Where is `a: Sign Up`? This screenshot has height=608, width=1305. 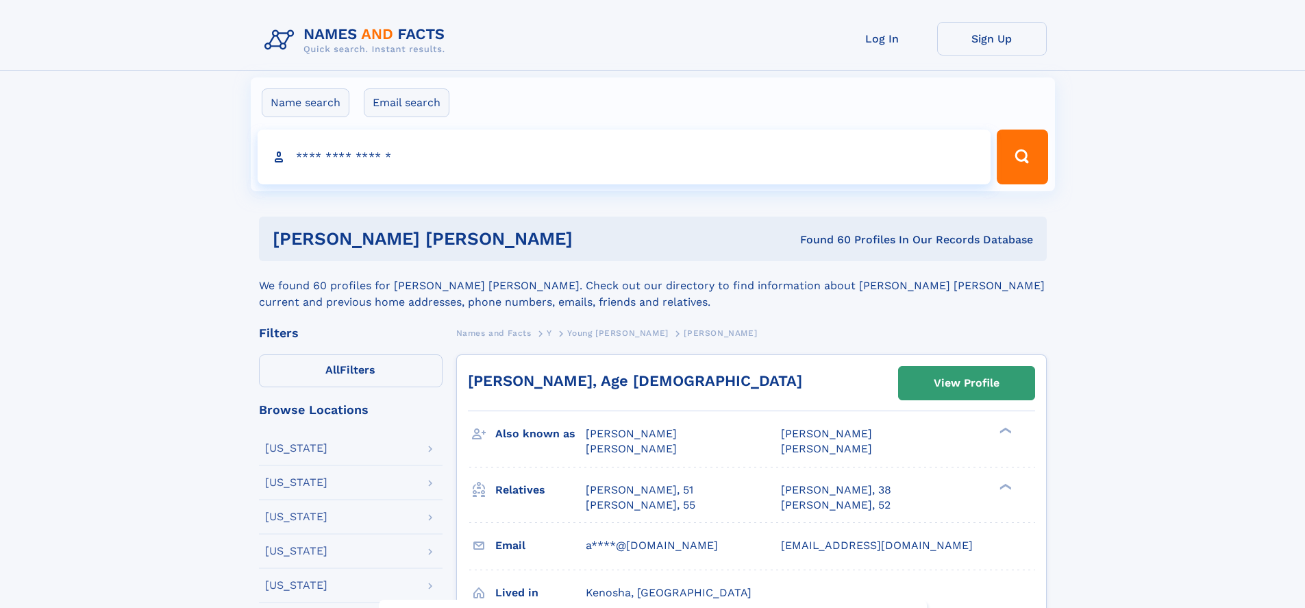
a: Sign Up is located at coordinates (992, 38).